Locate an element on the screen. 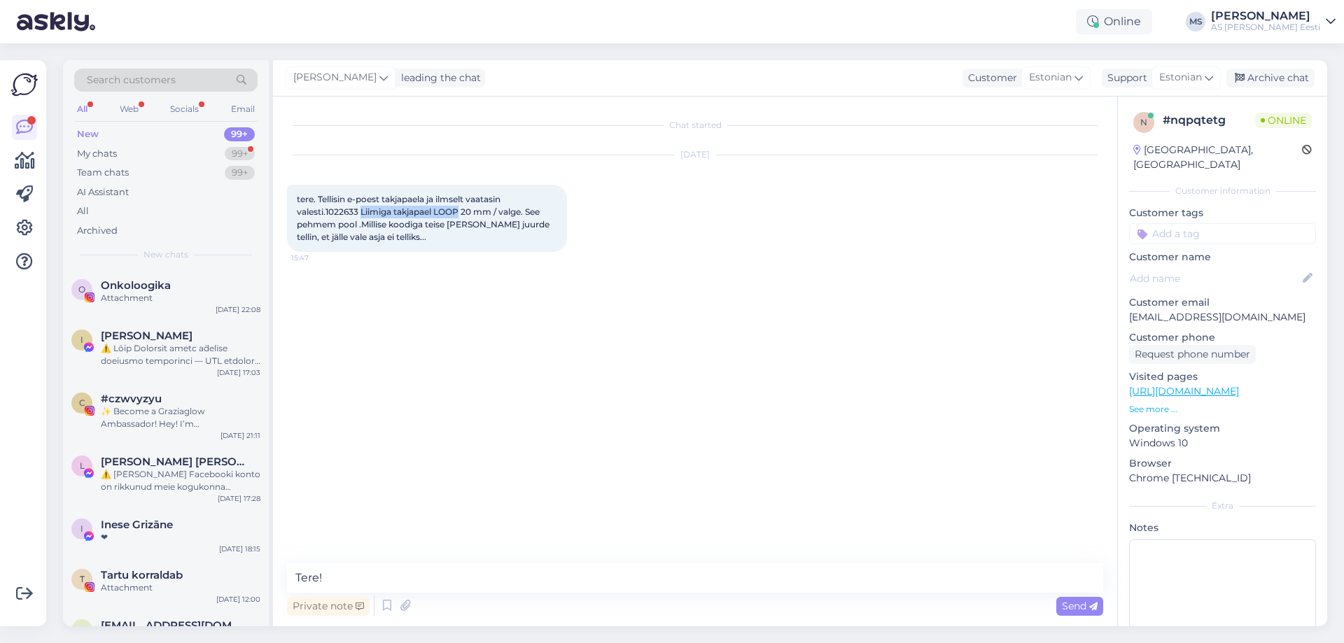  span: tere. Tellisin e-poest takjapaela ja ilmselt vaatasin valesti.1022633 Liimiga takjapael LOOP 20 m... is located at coordinates (424, 218).